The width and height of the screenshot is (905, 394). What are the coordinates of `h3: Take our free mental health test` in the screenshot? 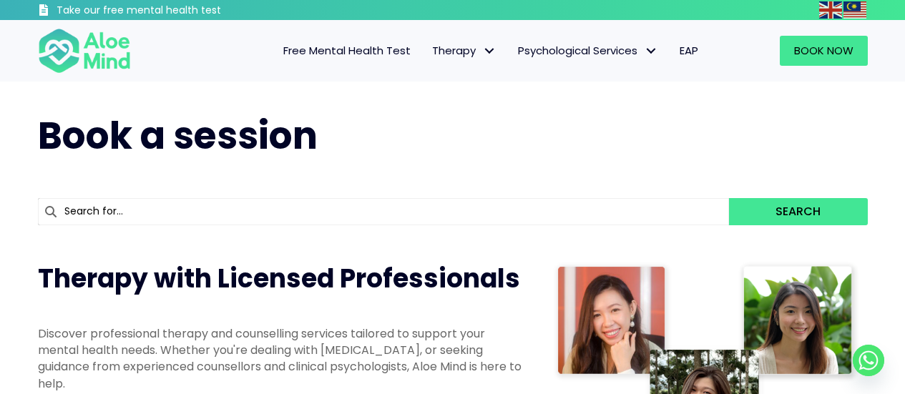 It's located at (177, 11).